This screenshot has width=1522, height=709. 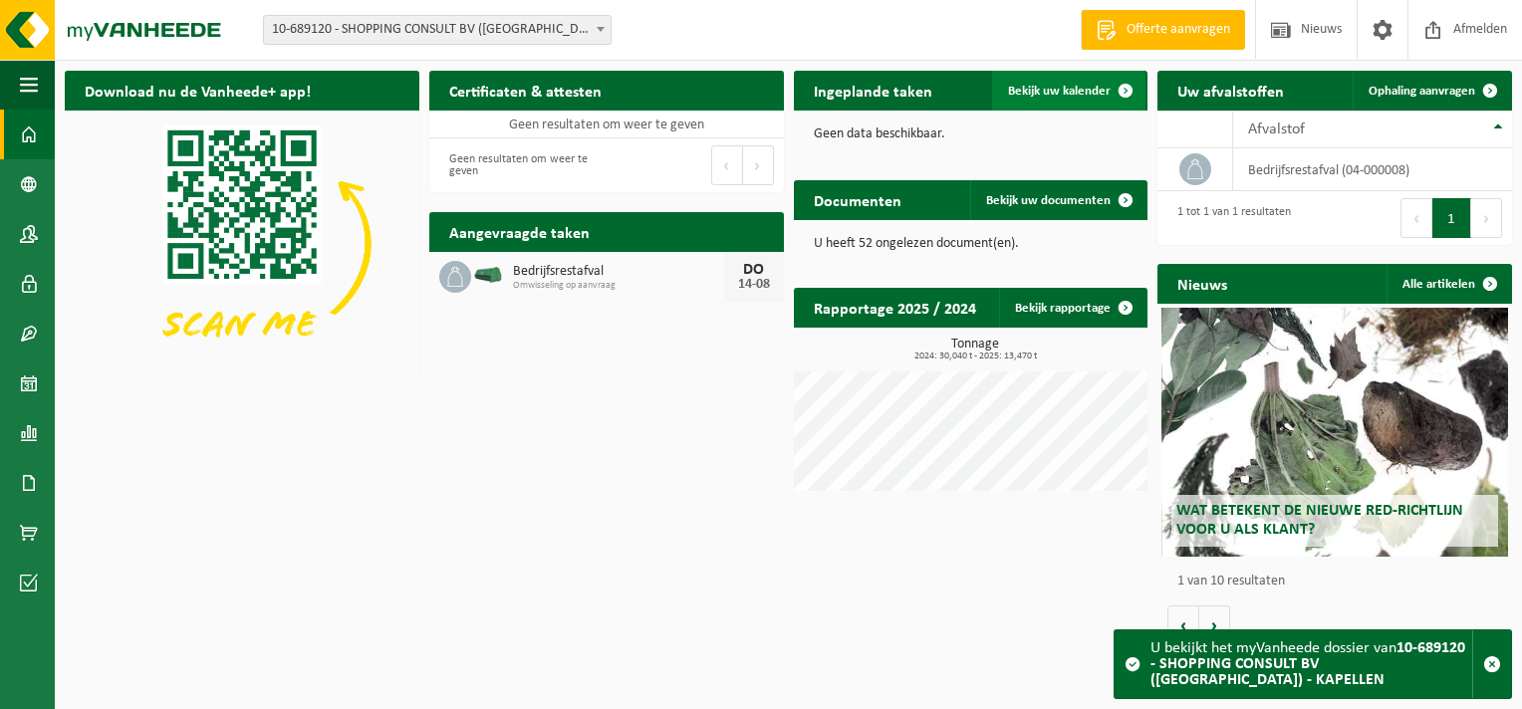 What do you see at coordinates (1311, 664) in the screenshot?
I see `div: U bekijkt het myVanheede dossier van` at bounding box center [1311, 664].